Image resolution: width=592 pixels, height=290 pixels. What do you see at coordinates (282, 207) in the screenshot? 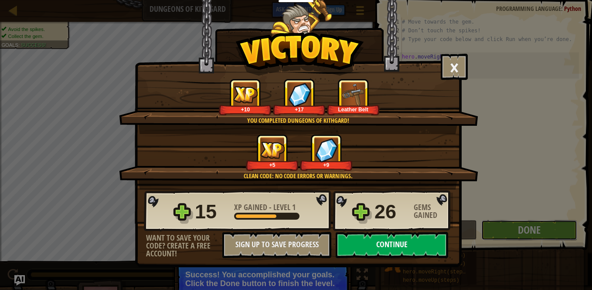
I see `span: Level` at bounding box center [282, 207].